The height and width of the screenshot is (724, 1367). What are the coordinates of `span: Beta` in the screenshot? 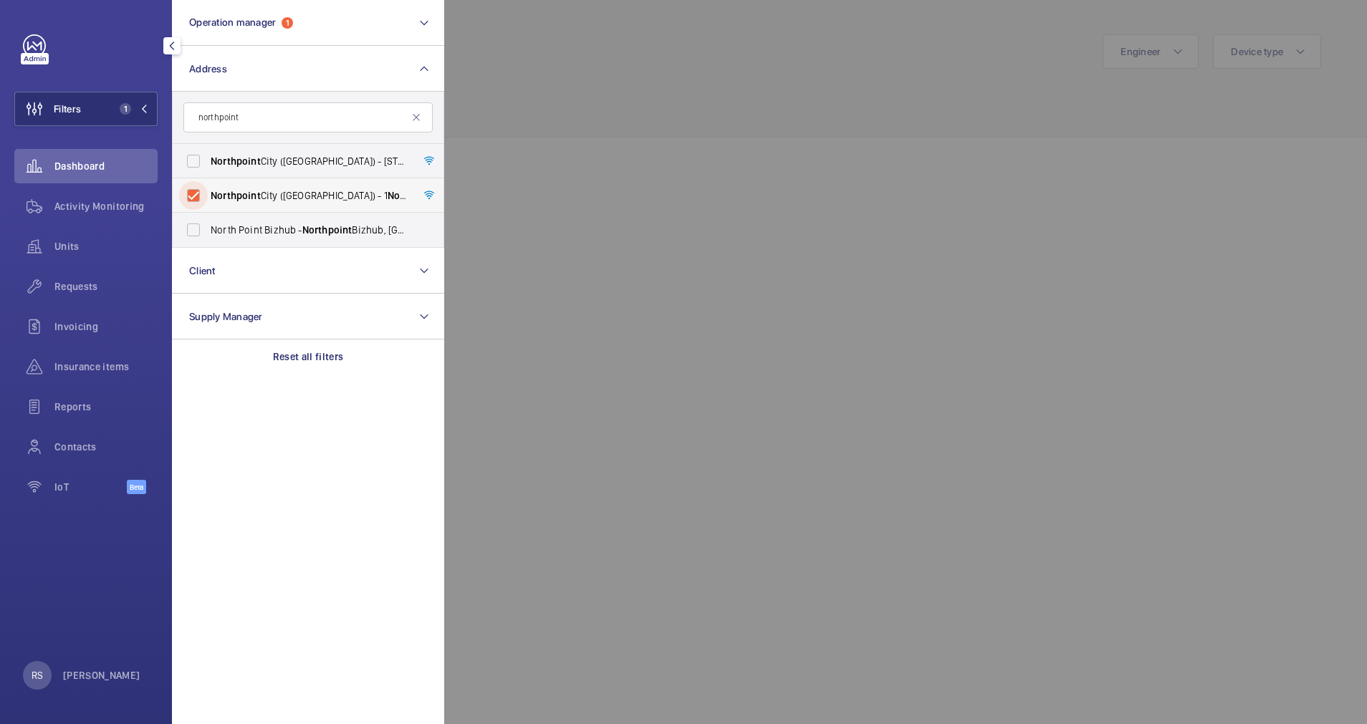 It's located at (136, 487).